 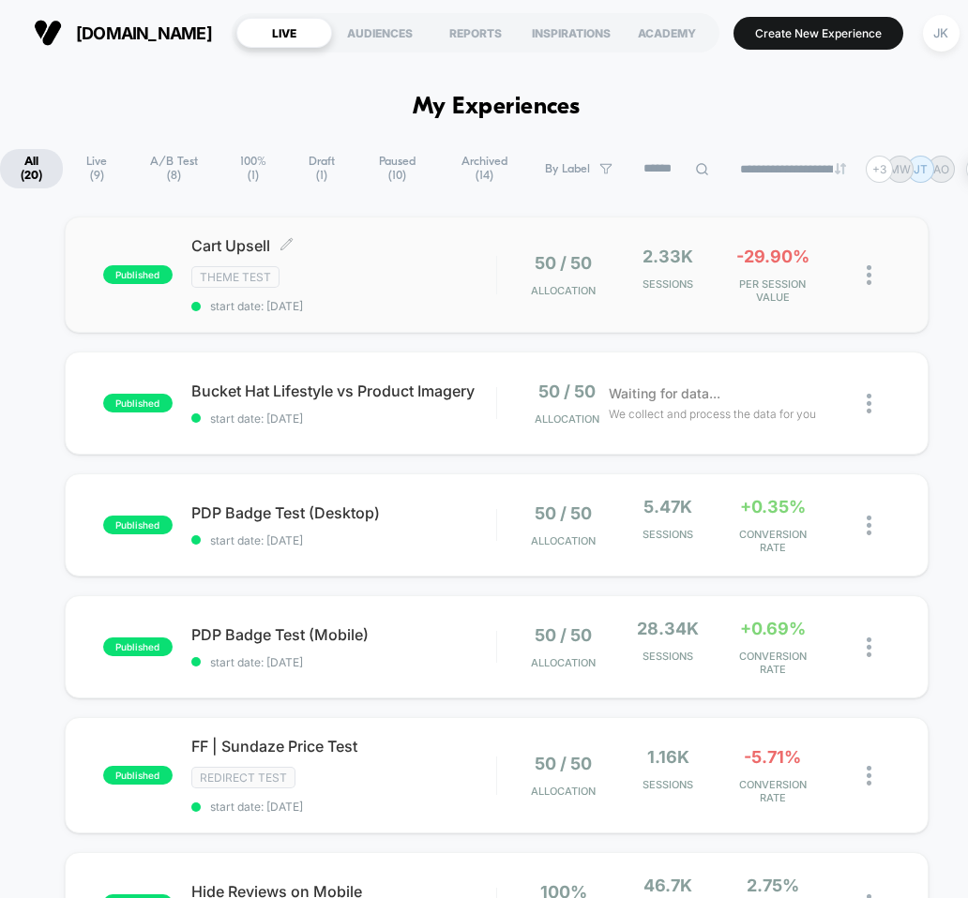 I want to click on span: Draft ( 1 ), so click(x=321, y=169).